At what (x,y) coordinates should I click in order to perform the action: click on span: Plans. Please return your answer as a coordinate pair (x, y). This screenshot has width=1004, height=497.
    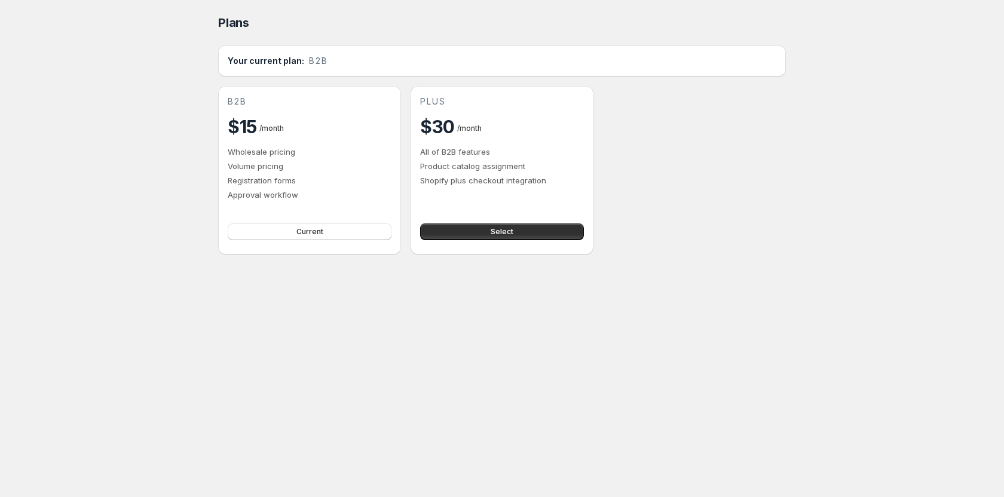
    Looking at the image, I should click on (234, 23).